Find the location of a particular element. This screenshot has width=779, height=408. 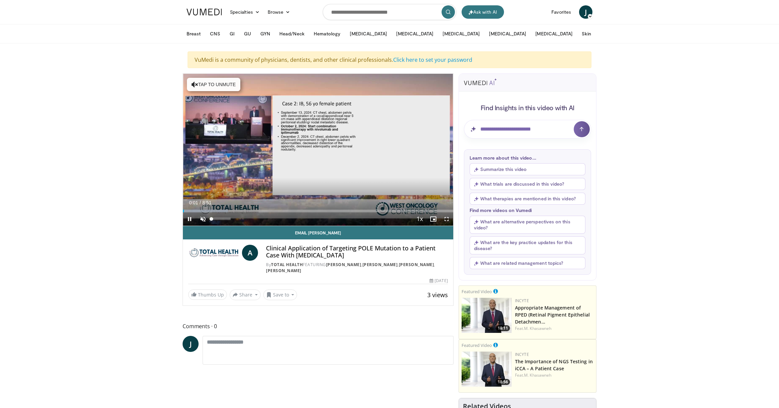

a: A is located at coordinates (250, 253).